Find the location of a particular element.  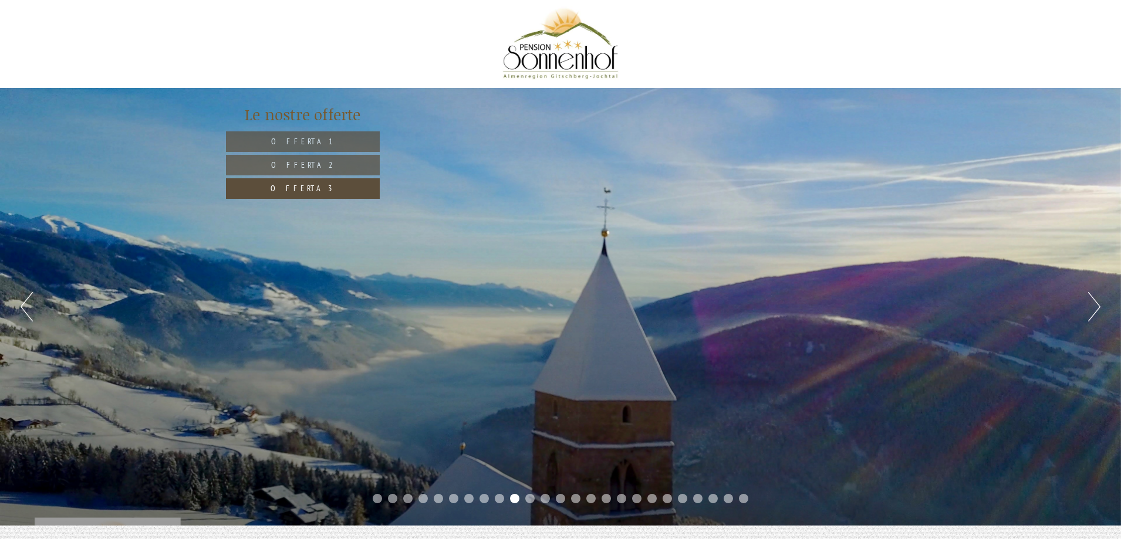

span: Offerta 1 is located at coordinates (303, 141).